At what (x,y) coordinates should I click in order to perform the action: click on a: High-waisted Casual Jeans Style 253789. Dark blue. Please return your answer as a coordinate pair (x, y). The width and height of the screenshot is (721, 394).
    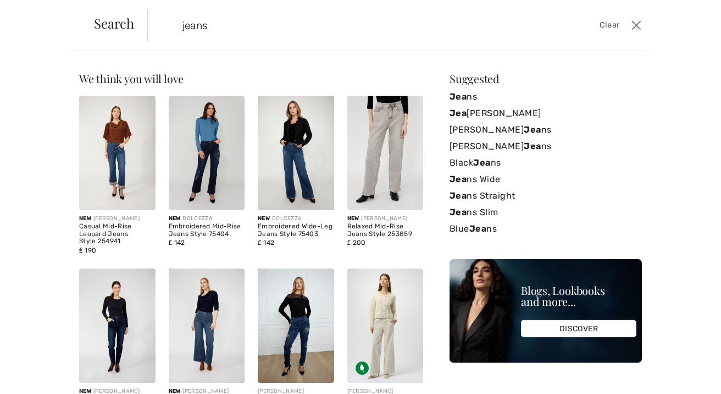
    Looking at the image, I should click on (117, 326).